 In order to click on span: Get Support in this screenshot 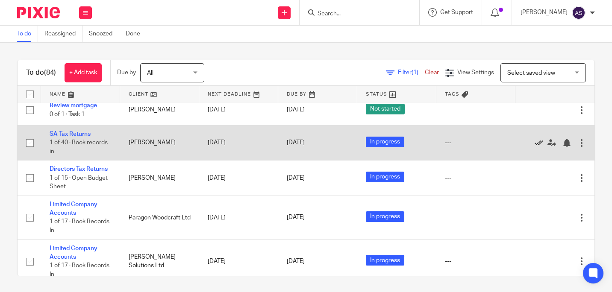, I will do `click(456, 12)`.